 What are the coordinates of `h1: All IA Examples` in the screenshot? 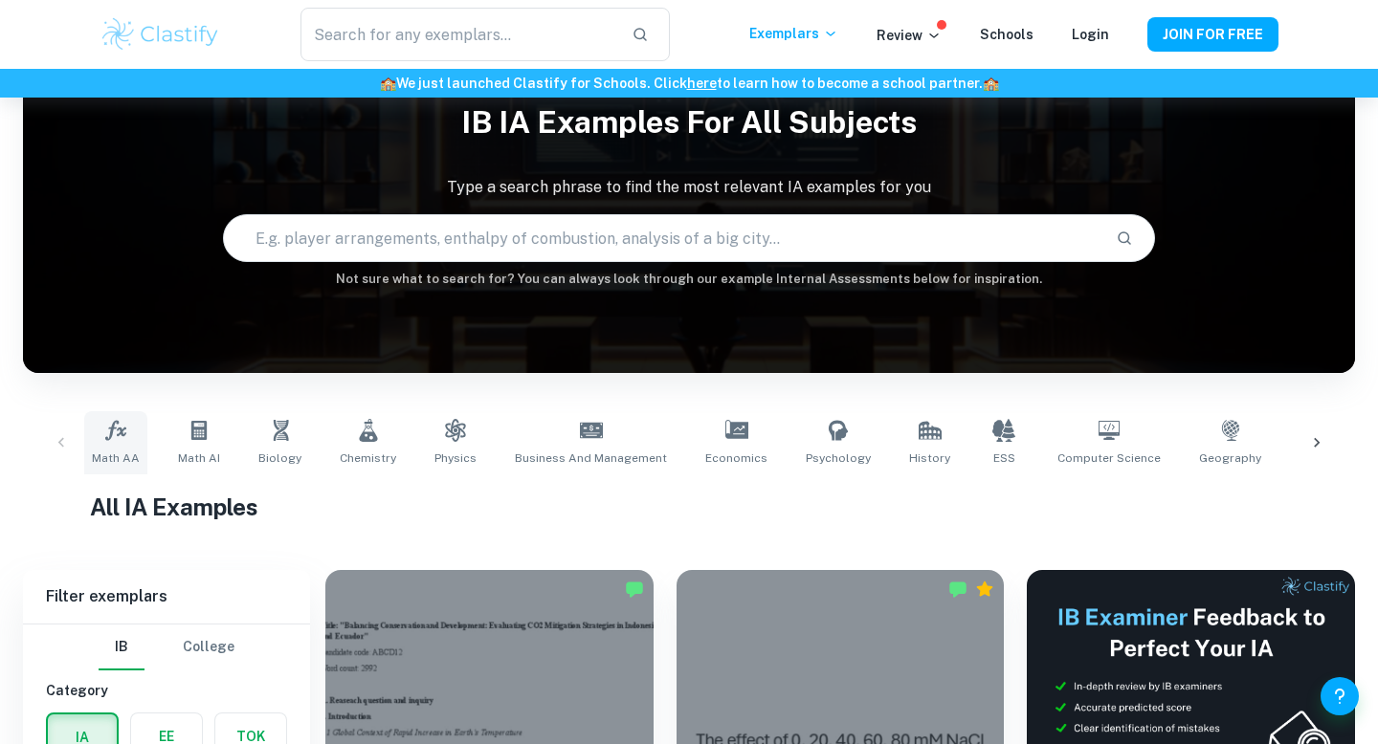 It's located at (689, 507).